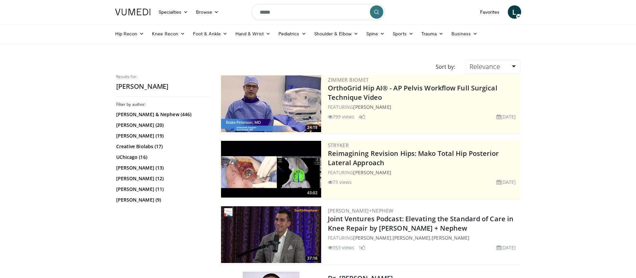 The image size is (636, 278). What do you see at coordinates (348, 80) in the screenshot?
I see `a: Zimmer Biomet` at bounding box center [348, 80].